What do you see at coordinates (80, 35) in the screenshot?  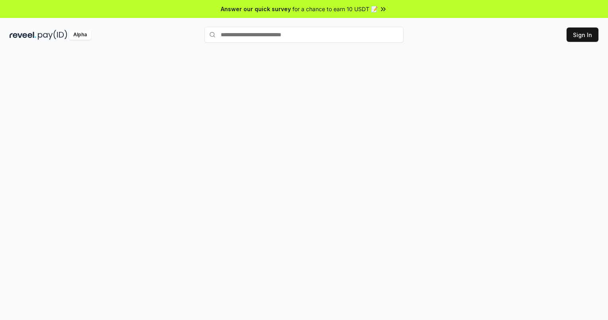 I see `div: Alpha` at bounding box center [80, 35].